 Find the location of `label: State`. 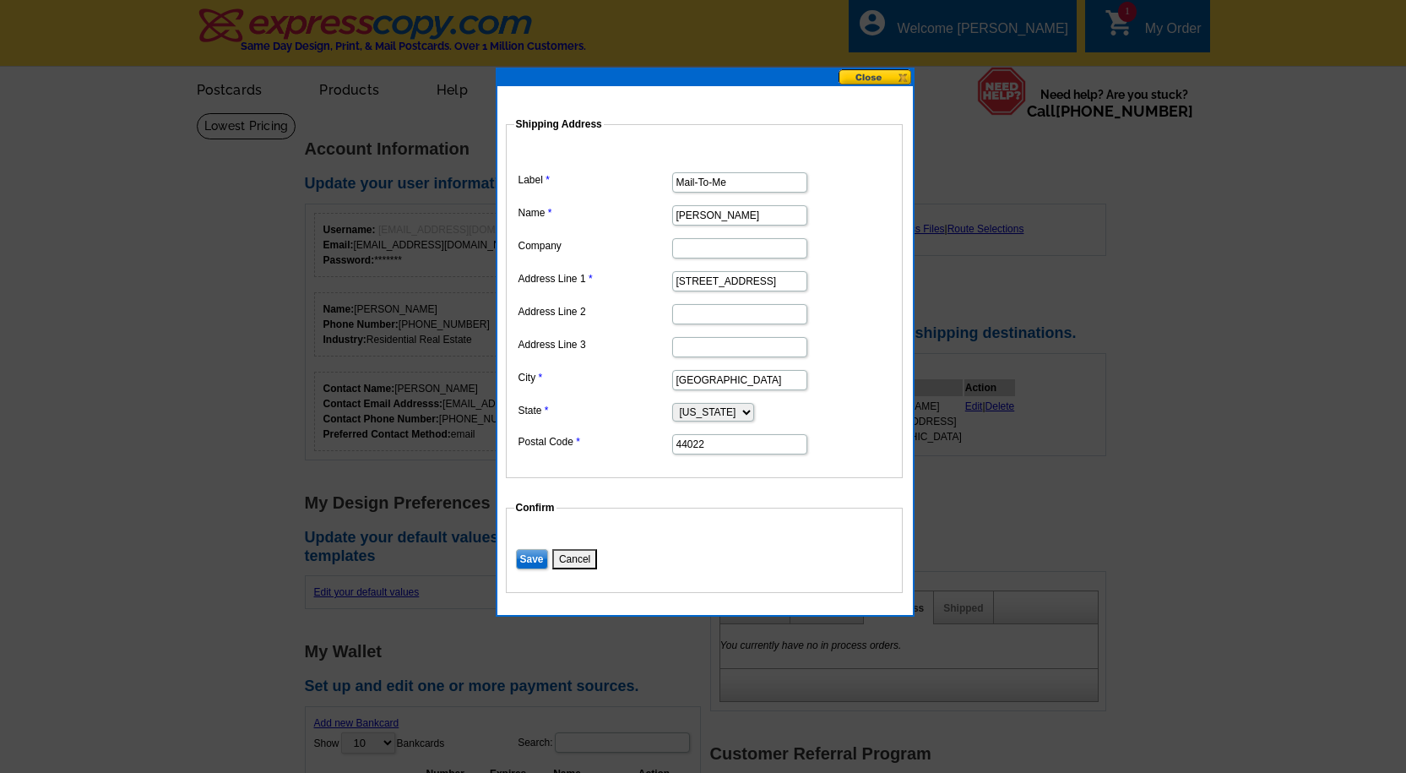

label: State is located at coordinates (594, 410).